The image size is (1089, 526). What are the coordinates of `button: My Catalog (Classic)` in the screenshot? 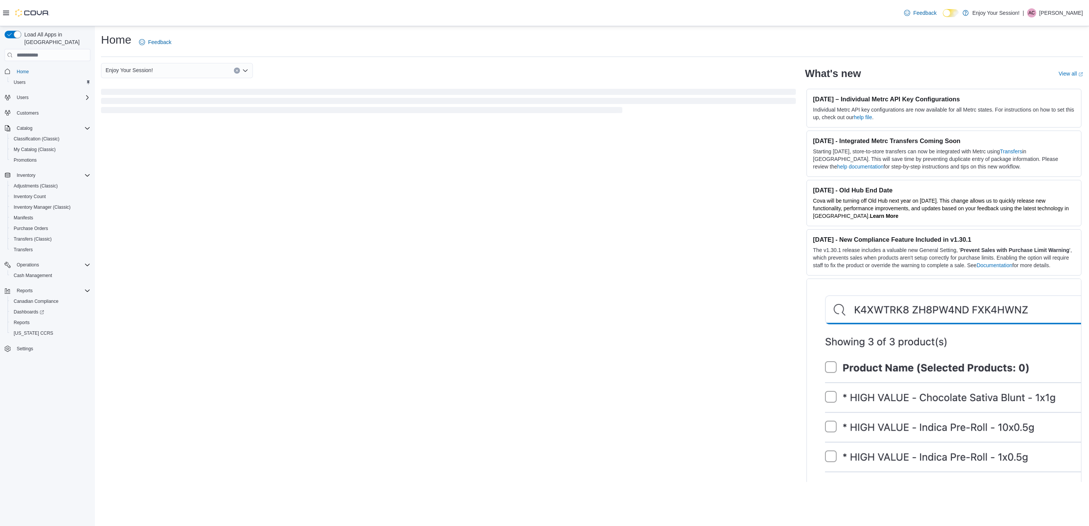 It's located at (50, 150).